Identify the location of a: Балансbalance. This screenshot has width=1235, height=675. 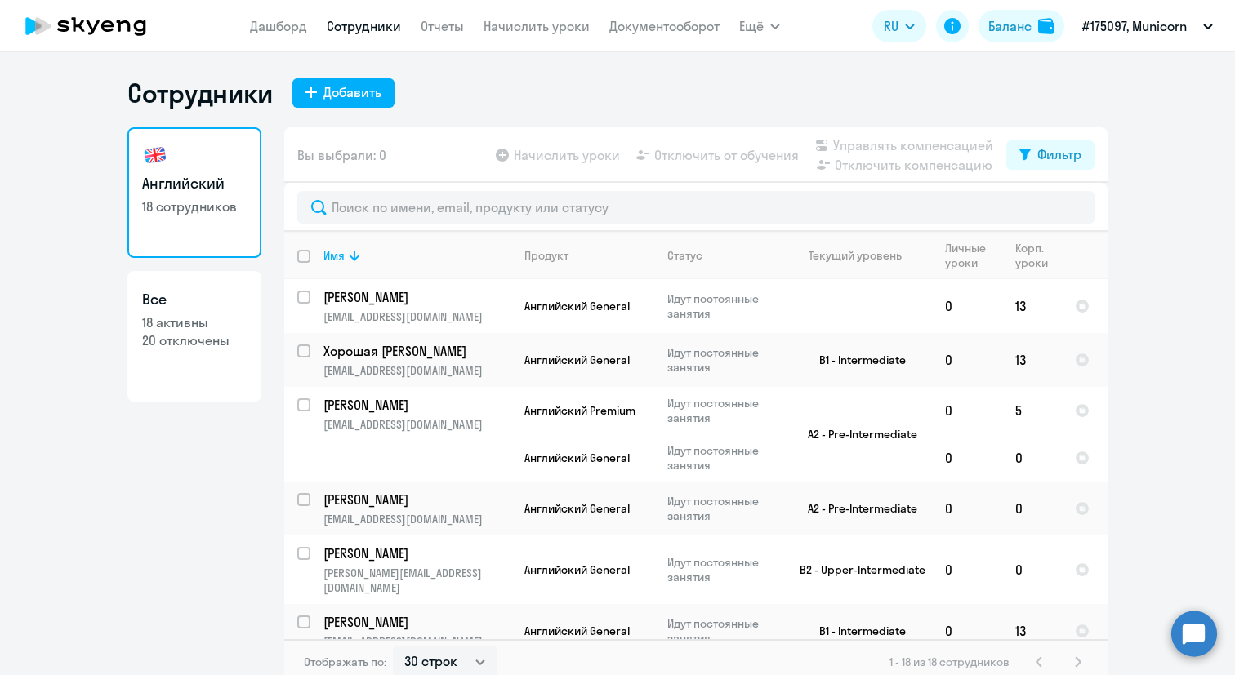
(1021, 26).